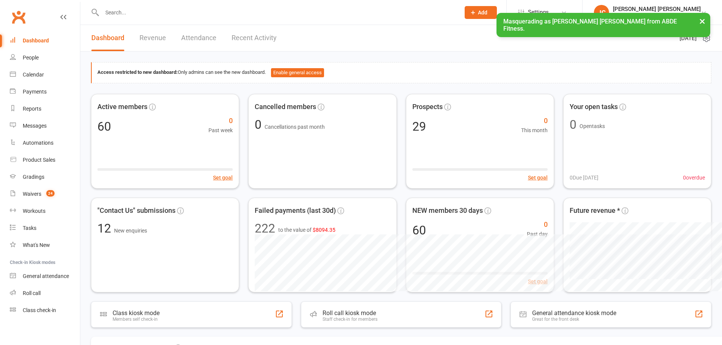 This screenshot has height=345, width=722. Describe the element at coordinates (45, 58) in the screenshot. I see `a: People` at that location.